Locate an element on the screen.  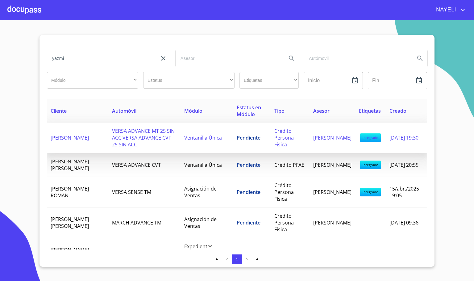
span: Módulo is located at coordinates (193, 111).